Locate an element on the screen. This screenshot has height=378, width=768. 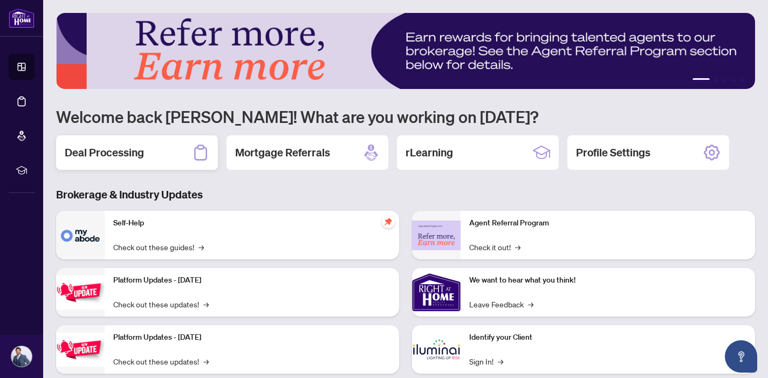
h2: Profile Settings is located at coordinates (613, 153).